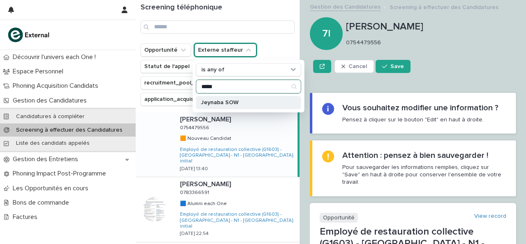 This screenshot has height=244, width=526. I want to click on span: Save, so click(397, 67).